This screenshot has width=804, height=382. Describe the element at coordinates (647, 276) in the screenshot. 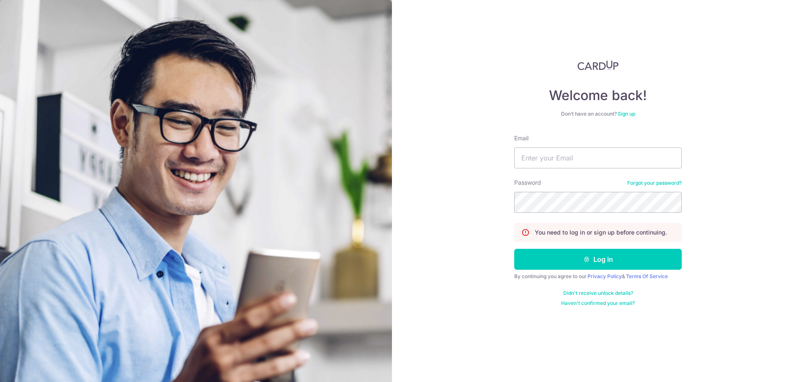

I see `a: Terms Of Service` at that location.